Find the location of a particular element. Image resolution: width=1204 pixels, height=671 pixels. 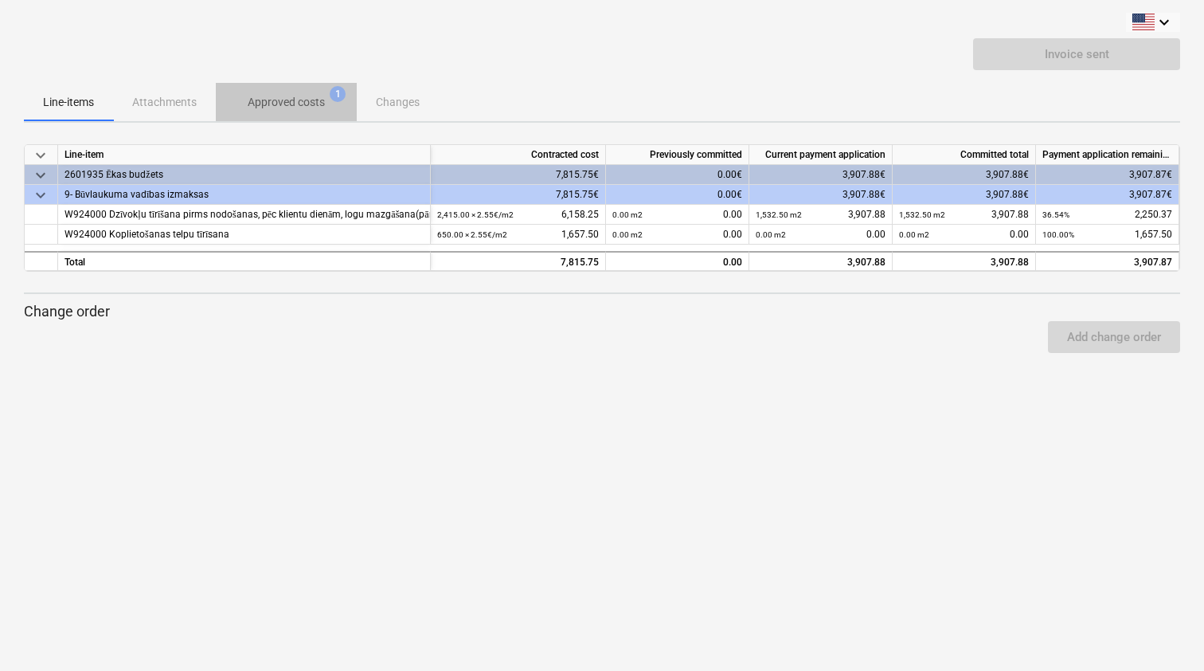

div: 3,907.87 is located at coordinates (1107, 262).